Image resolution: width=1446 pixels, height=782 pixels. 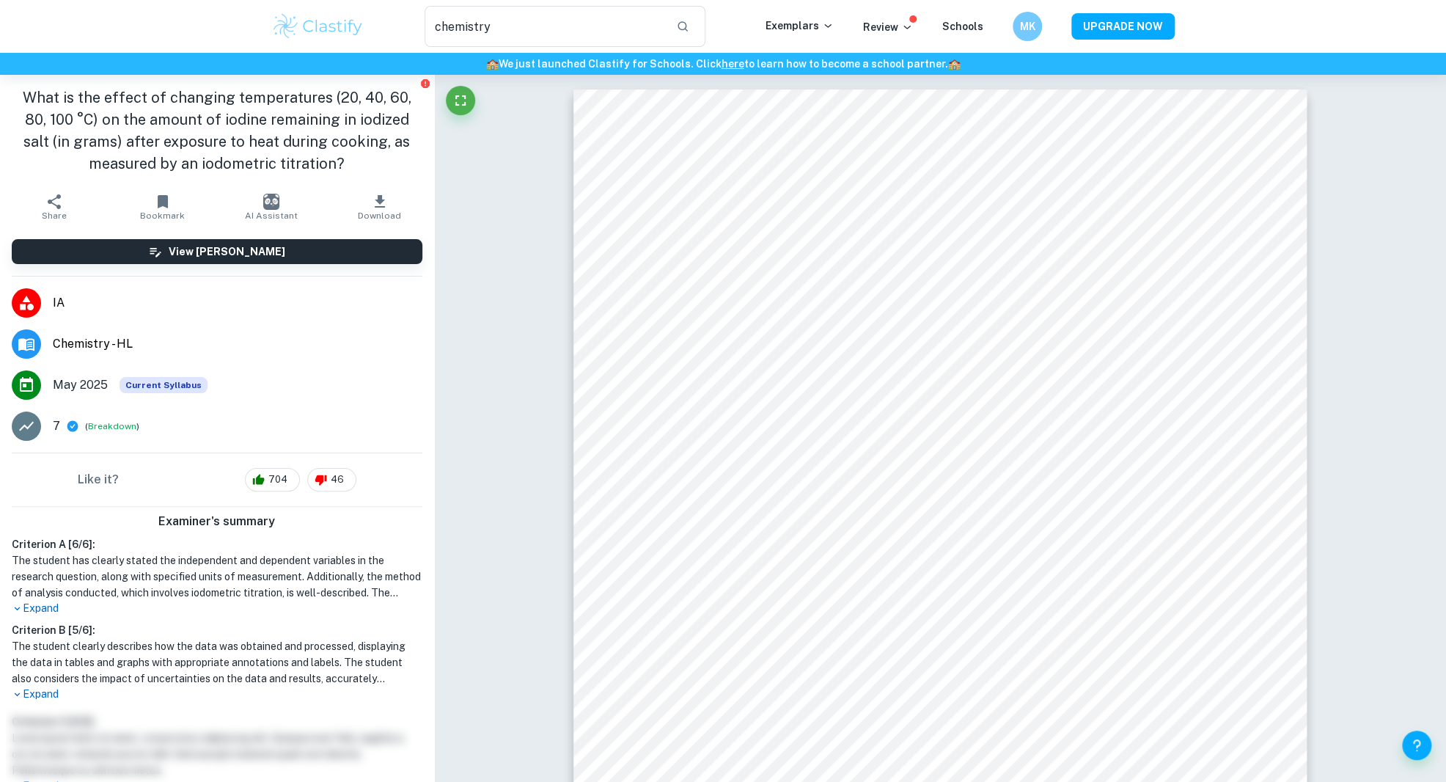 I want to click on h1: The student has clearly stated the independent and dependent variables in the research question, ..., so click(x=217, y=576).